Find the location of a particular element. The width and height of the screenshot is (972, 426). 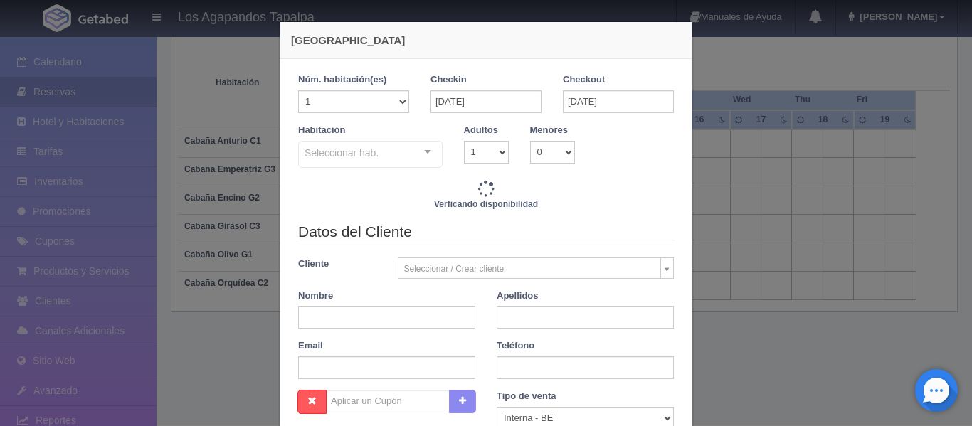

a: Seleccionar / Crear cliente is located at coordinates (536, 268).